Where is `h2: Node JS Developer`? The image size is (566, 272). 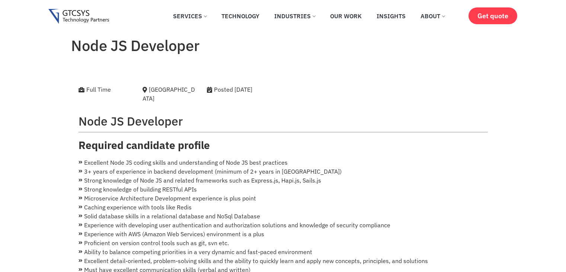
h2: Node JS Developer is located at coordinates (283, 121).